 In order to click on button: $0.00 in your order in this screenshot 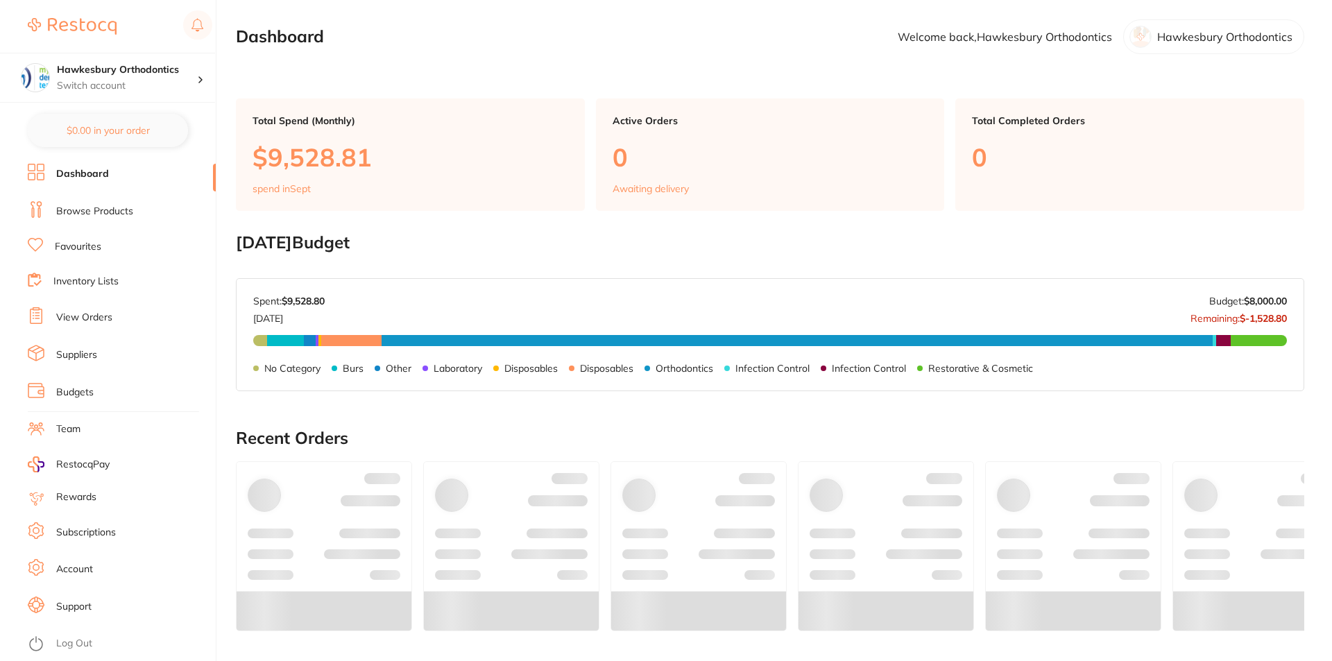, I will do `click(108, 130)`.